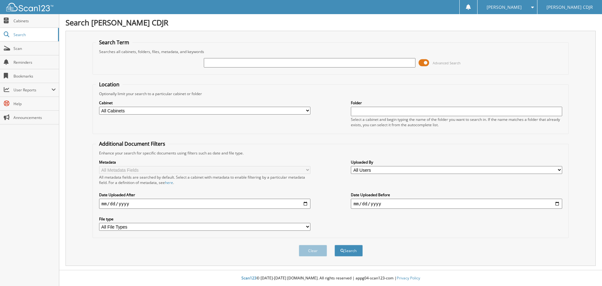  What do you see at coordinates (109, 84) in the screenshot?
I see `legend: Location` at bounding box center [109, 84].